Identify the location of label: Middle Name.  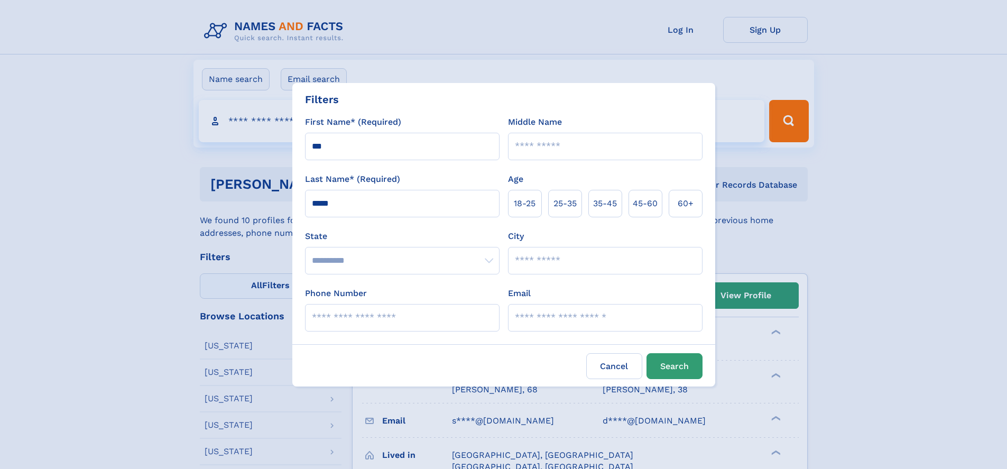
(535, 122).